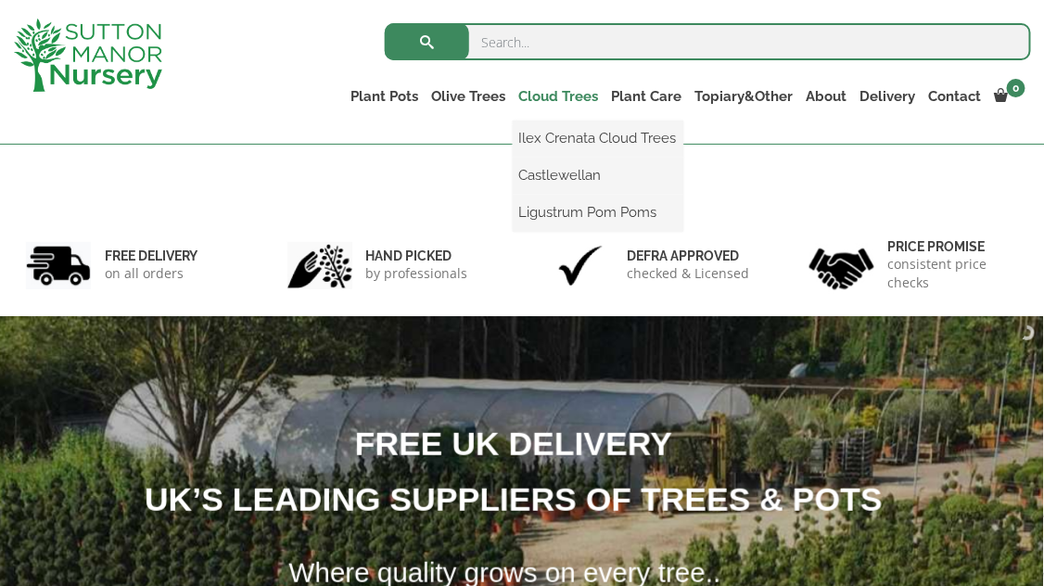  What do you see at coordinates (151, 256) in the screenshot?
I see `h6: FREE DELIVERY` at bounding box center [151, 256].